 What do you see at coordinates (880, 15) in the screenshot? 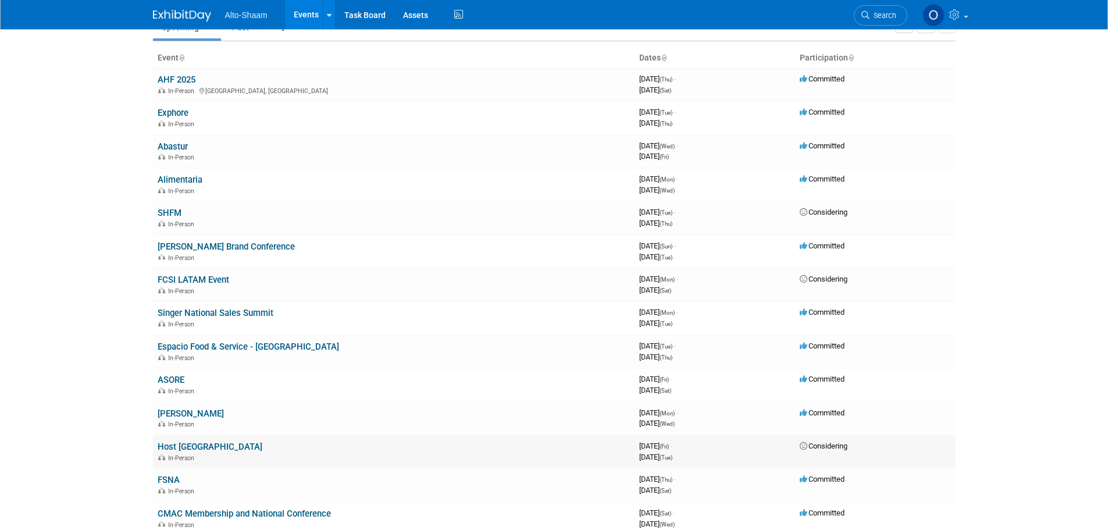
I see `a: Search` at bounding box center [880, 15].